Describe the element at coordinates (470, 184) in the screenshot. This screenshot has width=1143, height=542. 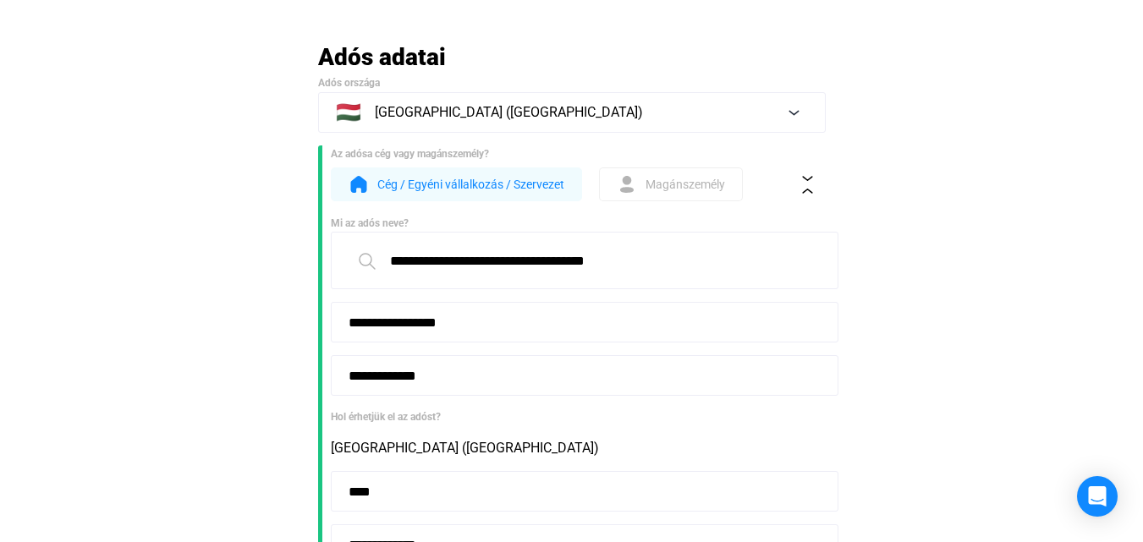
I see `span: Cég / Egyéni vállalkozás / Szervezet` at that location.